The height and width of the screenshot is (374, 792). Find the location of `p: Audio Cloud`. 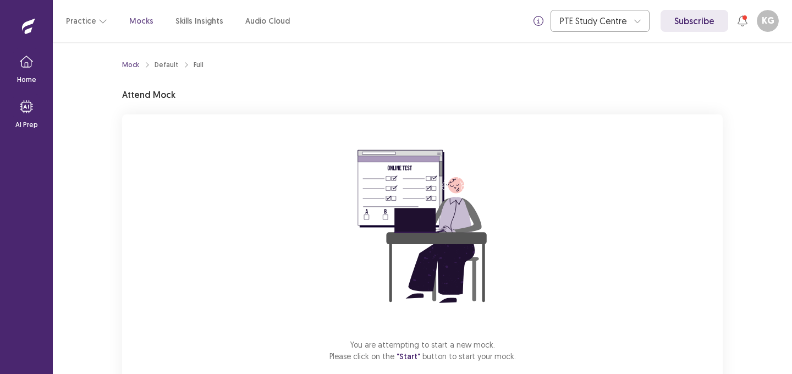

p: Audio Cloud is located at coordinates (267, 21).